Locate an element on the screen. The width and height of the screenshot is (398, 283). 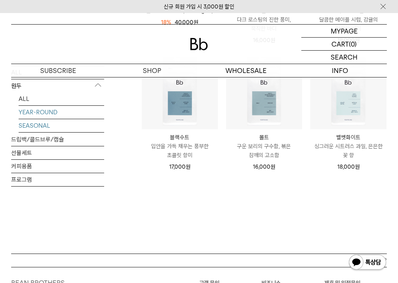
span: 18,000 is located at coordinates (349, 167).